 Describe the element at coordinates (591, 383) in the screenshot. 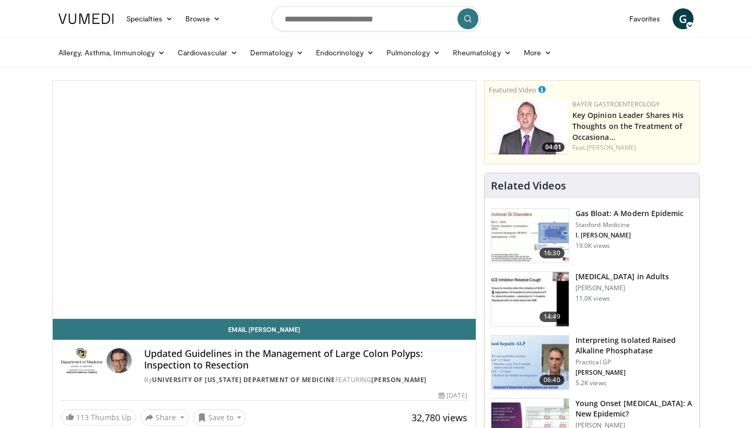

I see `p: 5.2K views` at that location.